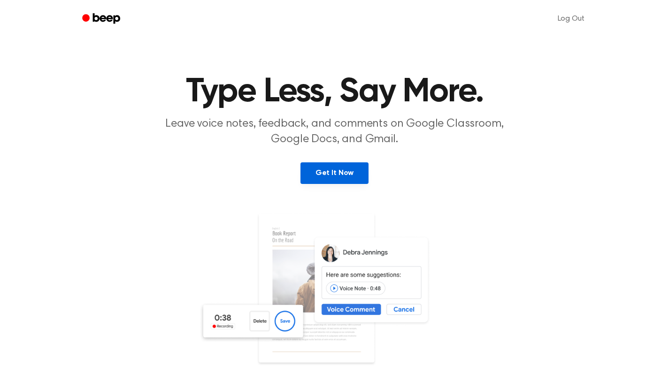  What do you see at coordinates (102, 19) in the screenshot?
I see `a: Beep` at bounding box center [102, 19].